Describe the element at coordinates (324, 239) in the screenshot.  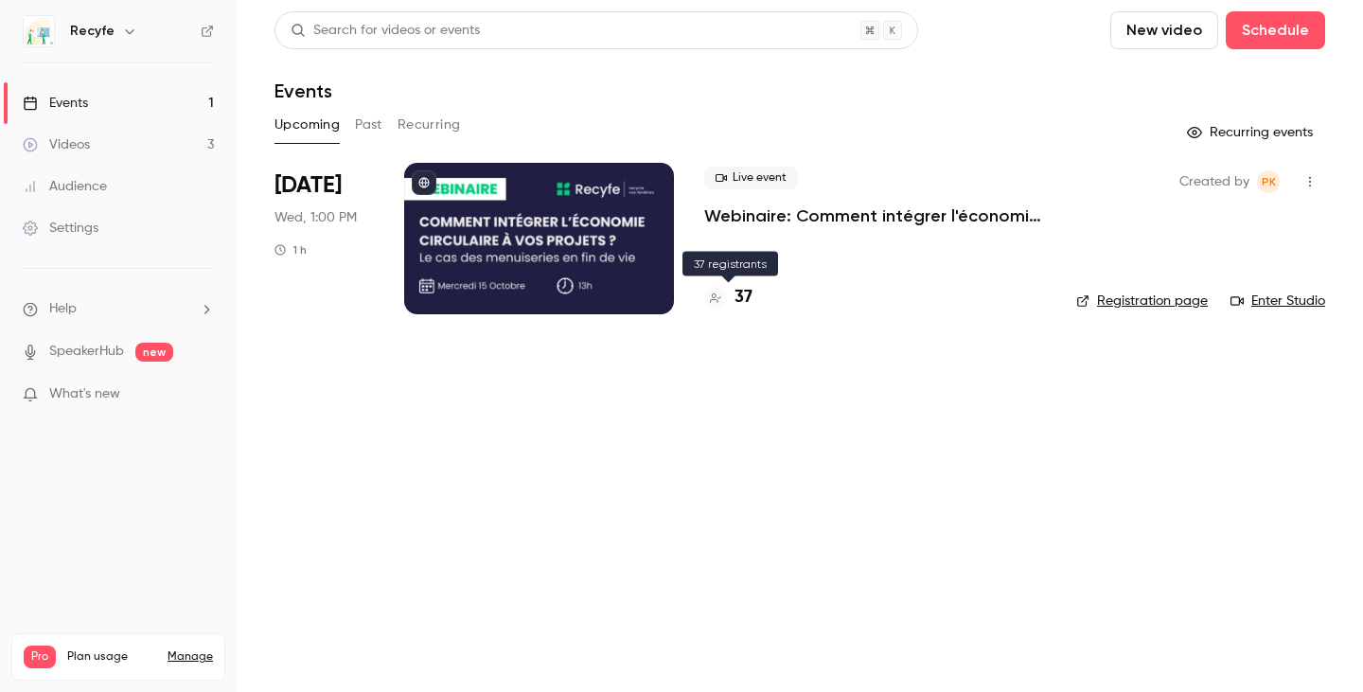
I see `div: Oct 15 Wed, 1:00 PM (Europe/Paris)` at that location.